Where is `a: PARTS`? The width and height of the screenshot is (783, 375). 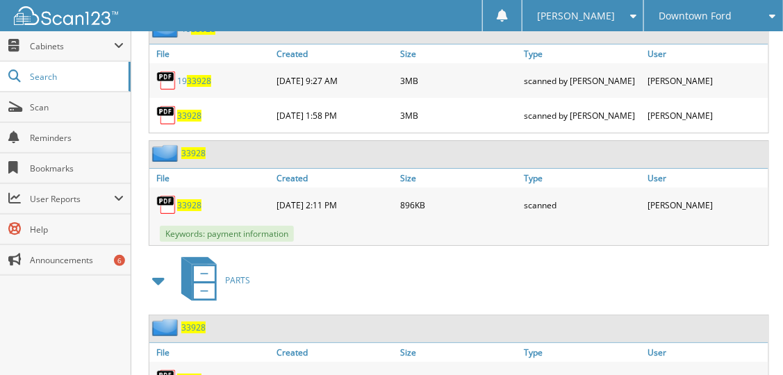
a: PARTS is located at coordinates (211, 280).